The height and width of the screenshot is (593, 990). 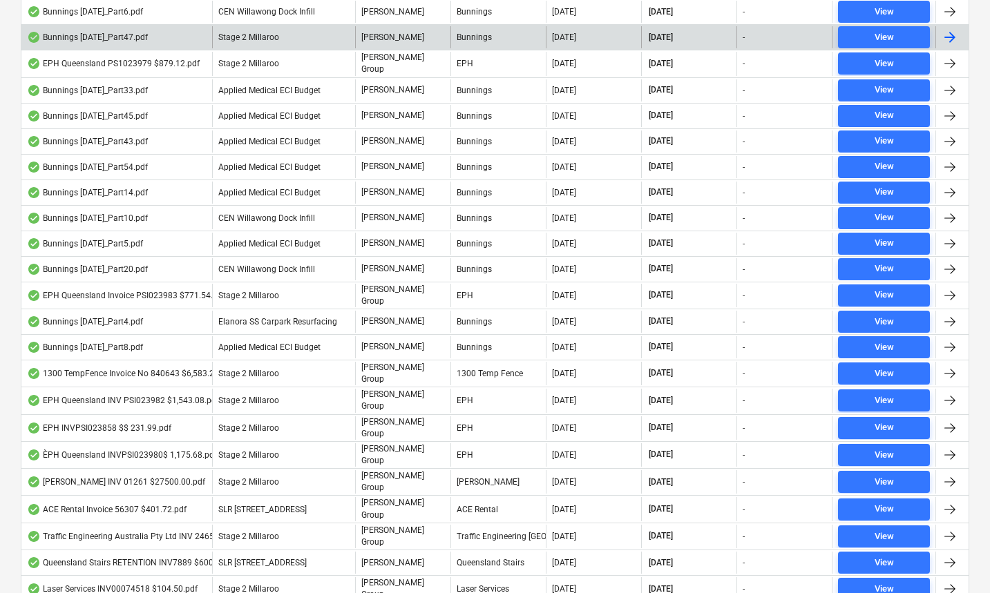 What do you see at coordinates (123, 401) in the screenshot?
I see `div: EPH Queensland INV PSI023982 $1,543.08.pdf` at bounding box center [123, 401].